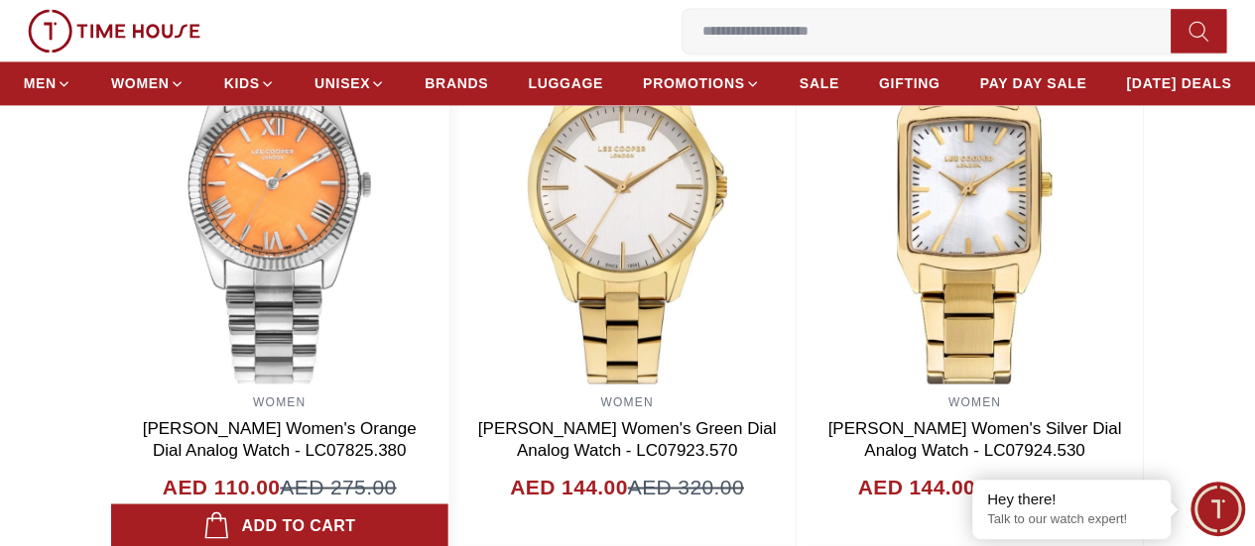 The width and height of the screenshot is (1255, 546). What do you see at coordinates (337, 487) in the screenshot?
I see `span: AED 275.00` at bounding box center [337, 487].